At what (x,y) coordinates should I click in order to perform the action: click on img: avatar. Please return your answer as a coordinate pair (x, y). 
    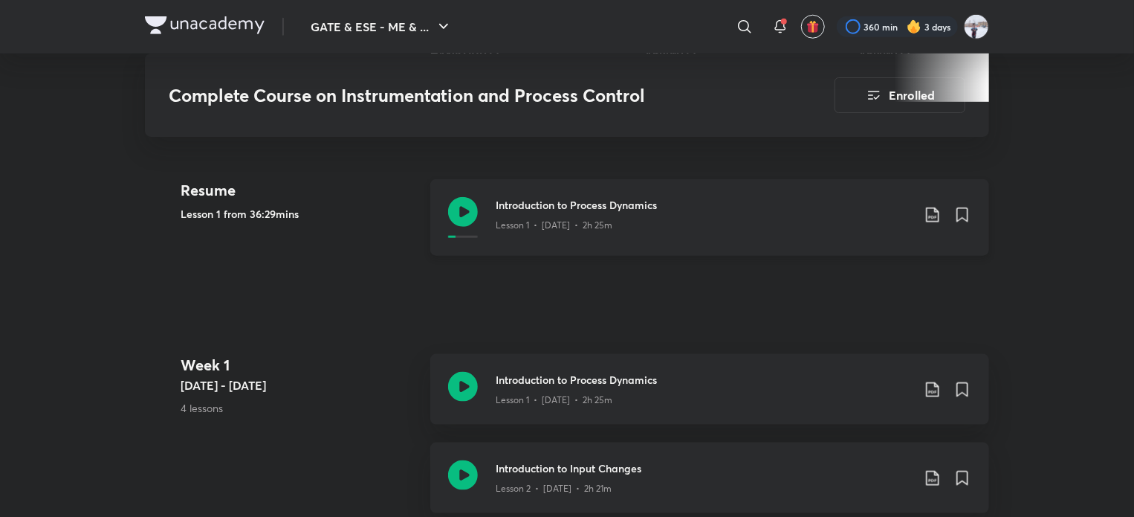
    Looking at the image, I should click on (813, 27).